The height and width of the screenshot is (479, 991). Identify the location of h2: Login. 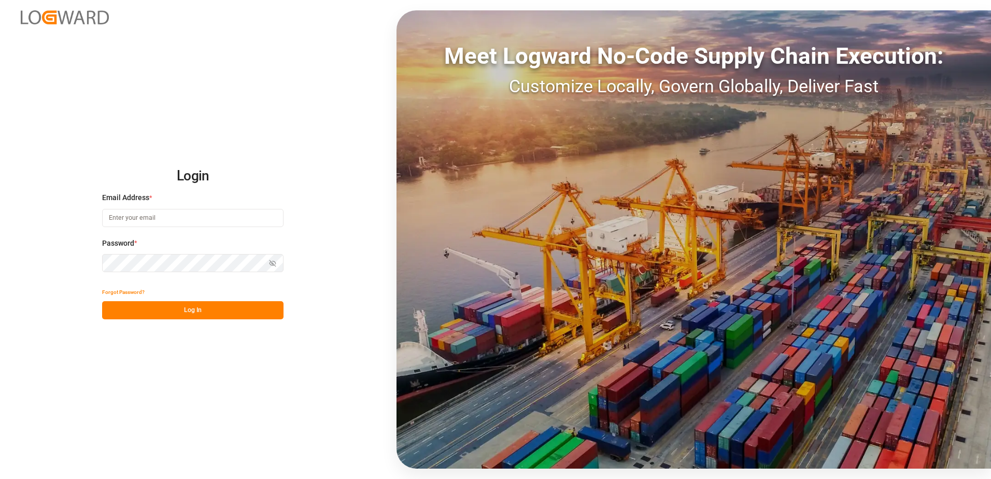
(193, 176).